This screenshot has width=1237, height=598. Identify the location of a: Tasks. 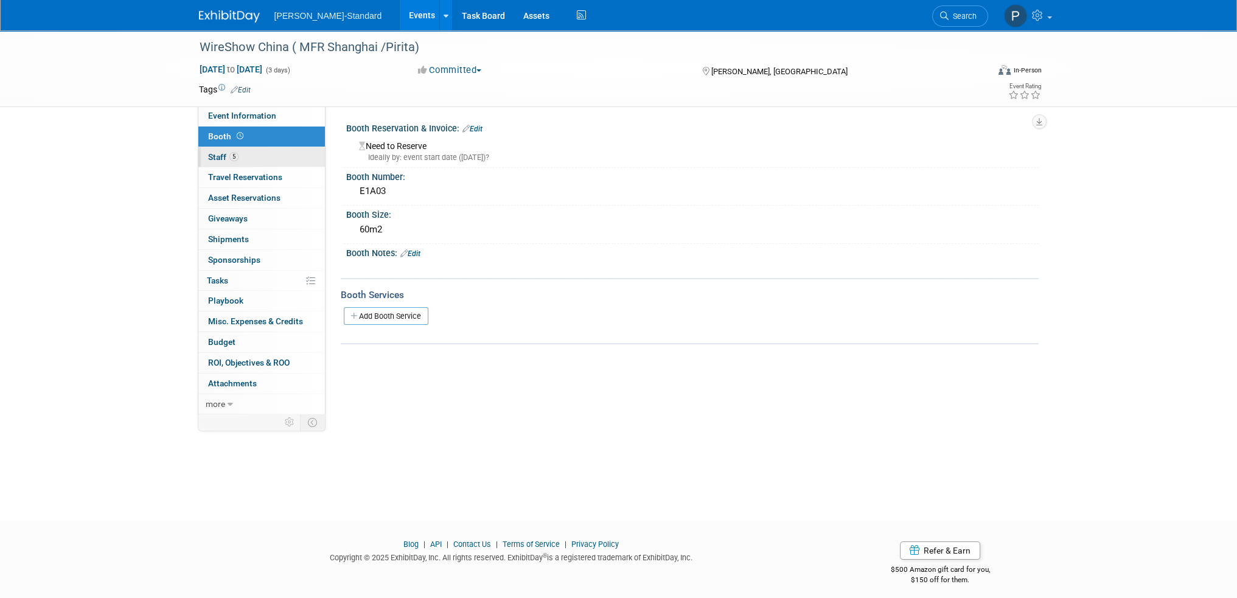
(262, 280).